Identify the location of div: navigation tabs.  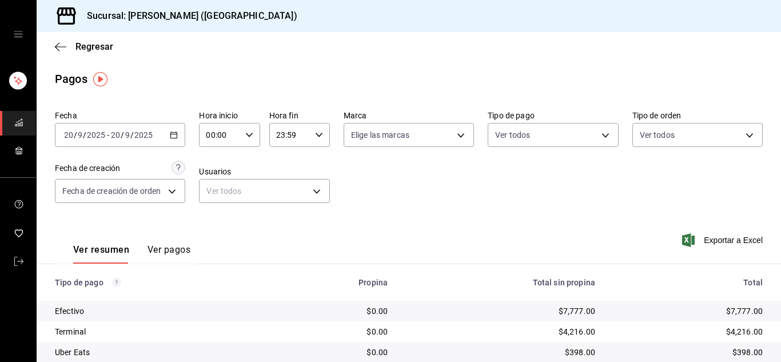
(131, 254).